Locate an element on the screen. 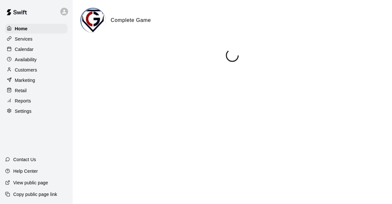 The height and width of the screenshot is (204, 392). p: Services is located at coordinates (24, 39).